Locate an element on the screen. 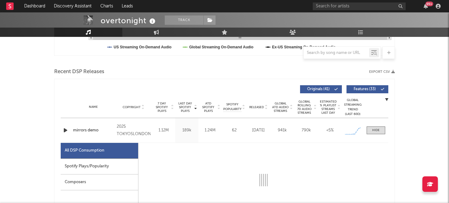 The image size is (449, 203). div: mirrors demo is located at coordinates (93, 130).